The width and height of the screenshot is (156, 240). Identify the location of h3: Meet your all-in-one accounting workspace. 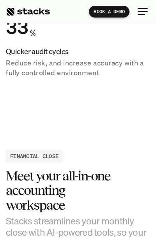
(60, 190).